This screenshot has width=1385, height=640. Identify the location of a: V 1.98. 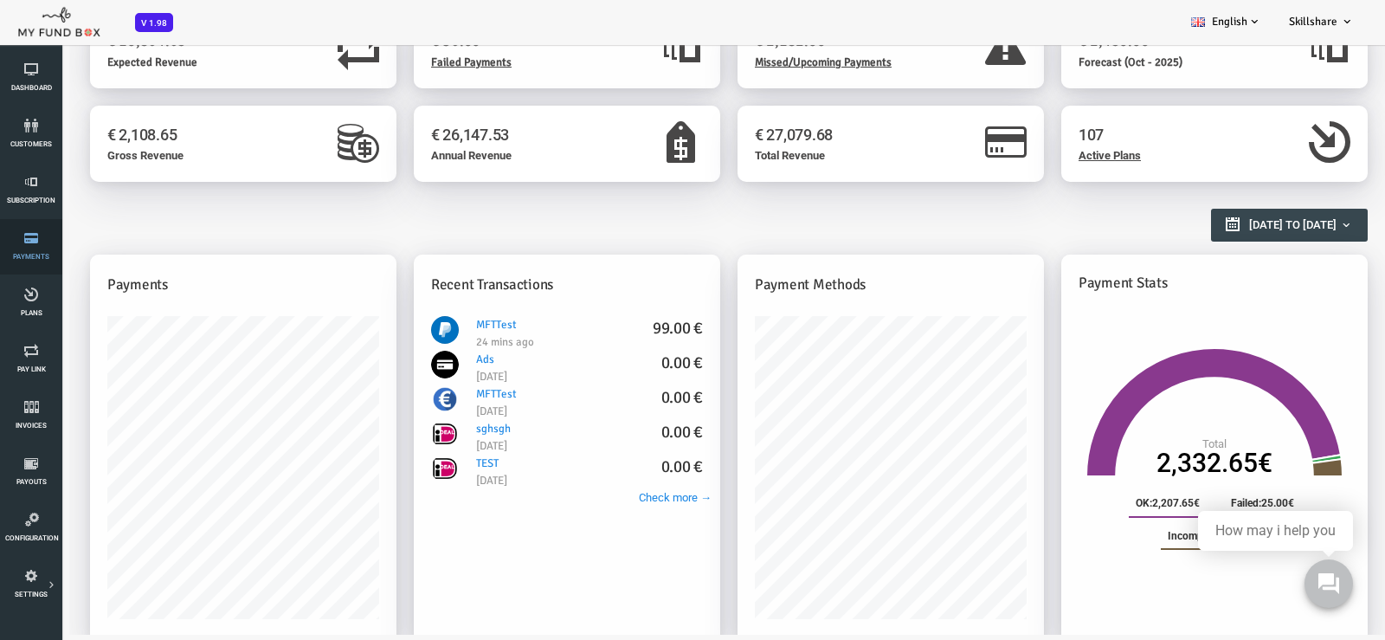
(154, 22).